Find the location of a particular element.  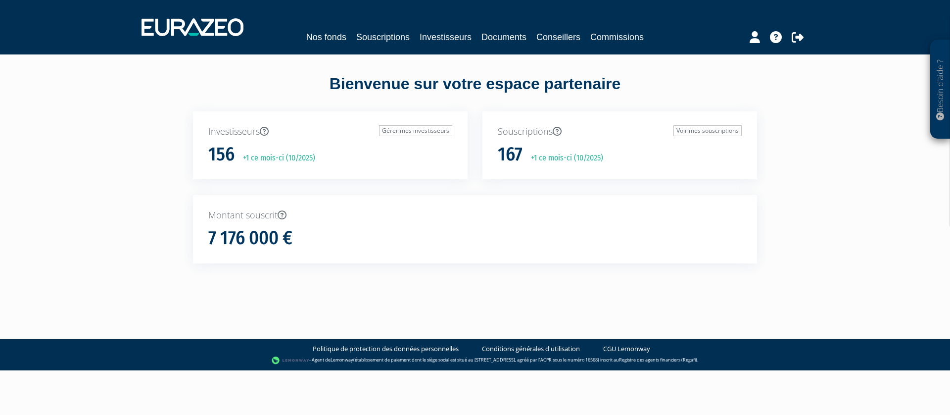

a: Politique de protection des données personnelles is located at coordinates (386, 348).